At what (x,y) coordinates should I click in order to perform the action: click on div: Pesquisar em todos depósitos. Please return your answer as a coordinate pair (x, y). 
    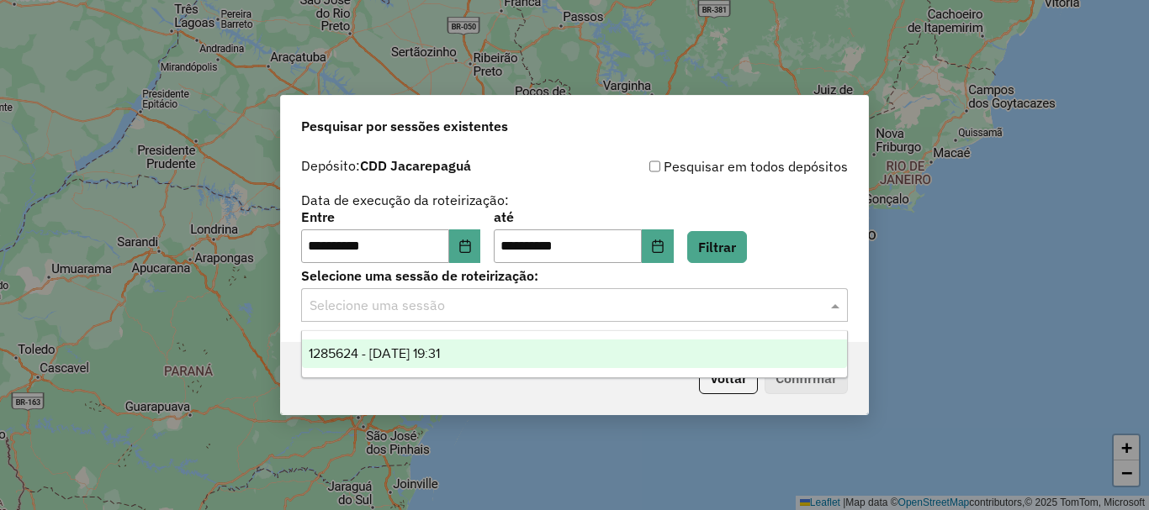
    Looking at the image, I should click on (710, 166).